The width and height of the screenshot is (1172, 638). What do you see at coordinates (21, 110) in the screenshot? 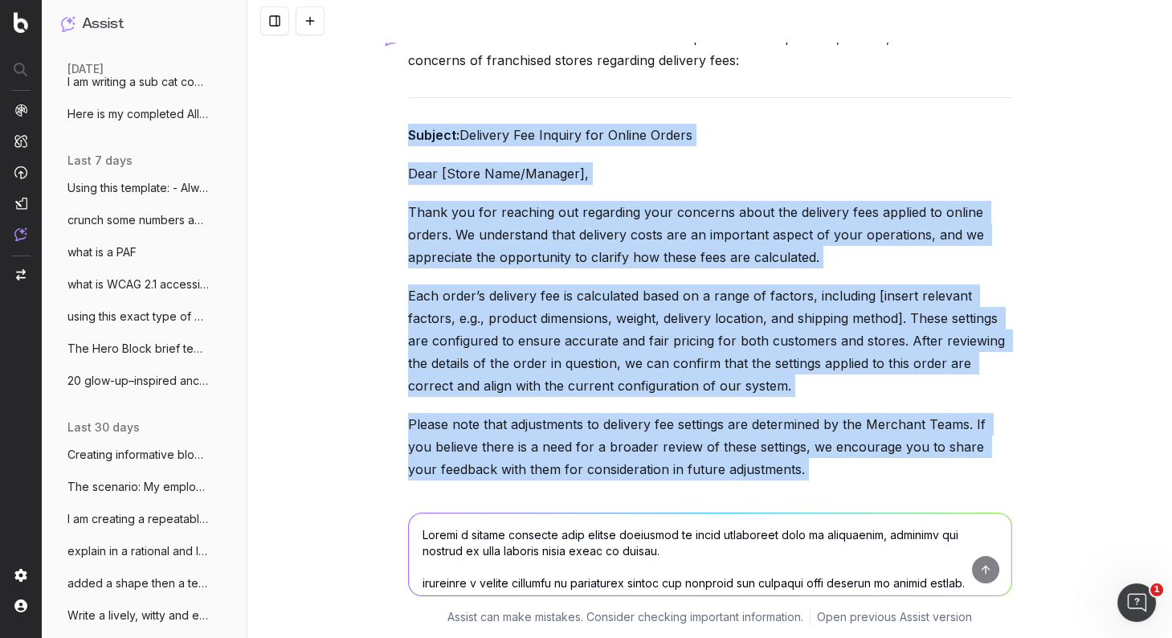
I see `img: Analytics` at bounding box center [21, 110].